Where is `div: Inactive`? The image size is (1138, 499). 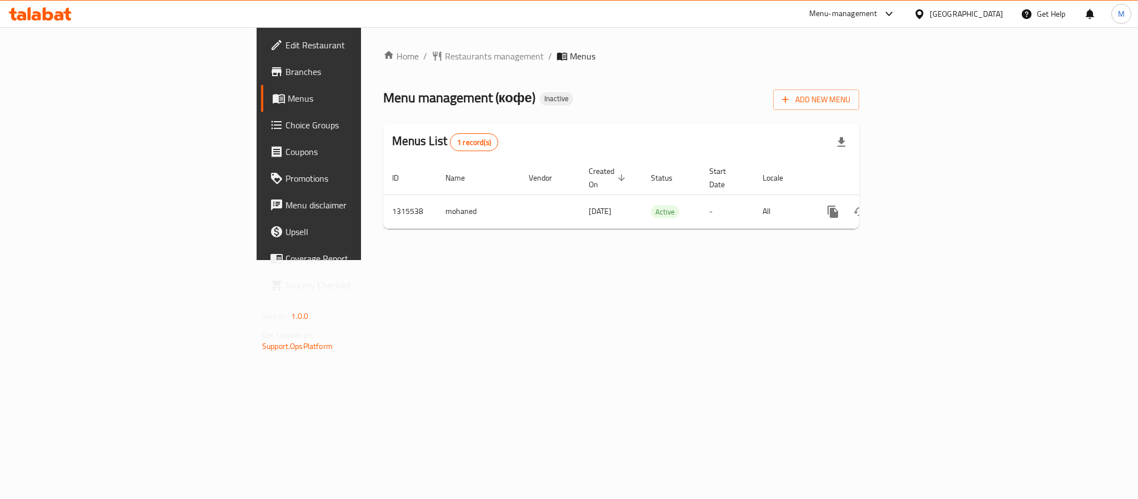
div: Inactive is located at coordinates (557, 99).